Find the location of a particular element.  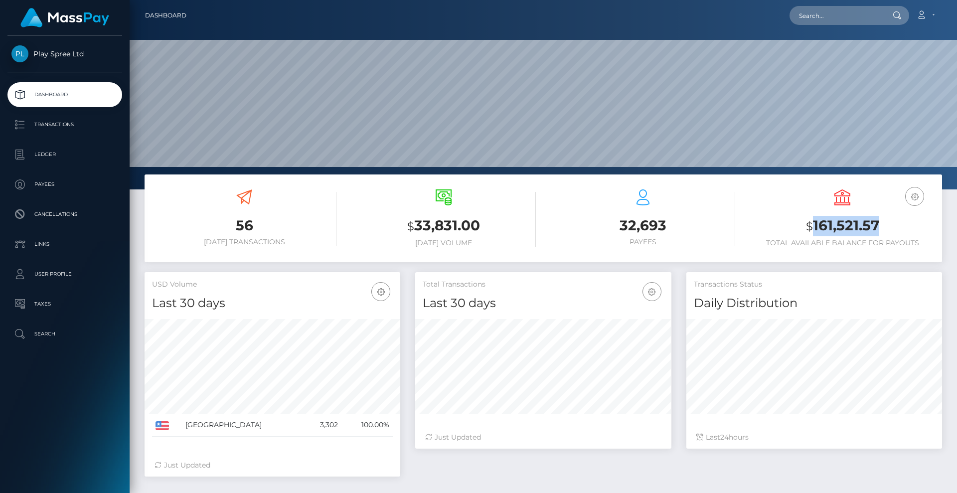

td: 3,302 is located at coordinates (323, 425).